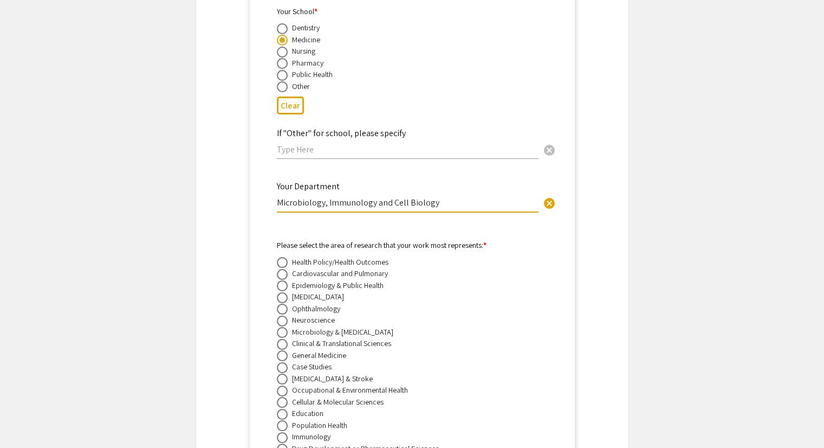 The image size is (824, 448). Describe the element at coordinates (382, 245) in the screenshot. I see `mat-label: Please select the area of research that your work most represents:` at that location.